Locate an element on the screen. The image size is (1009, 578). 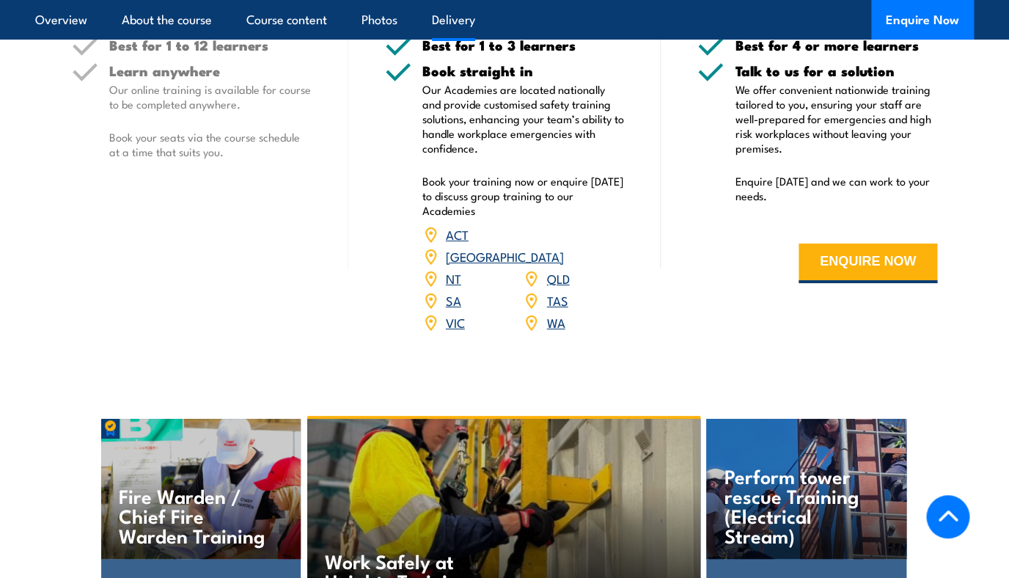
p: Our Academies are located nationally and provide customised safety training solutions, enhancing ... is located at coordinates (523, 119).